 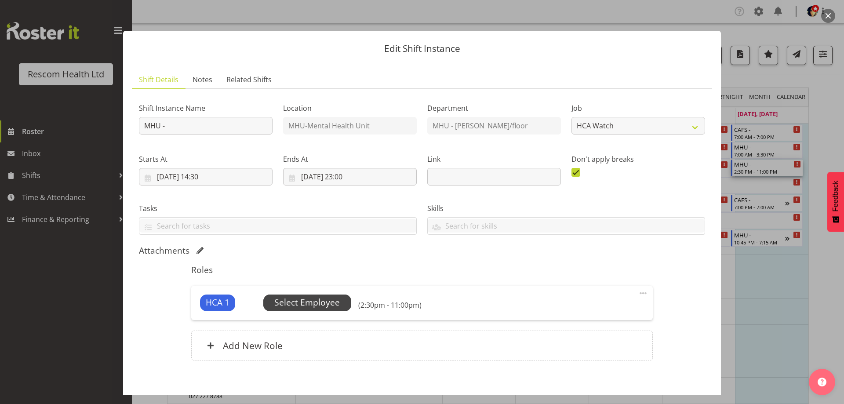 What do you see at coordinates (422, 48) in the screenshot?
I see `p: Edit Shift Instance` at bounding box center [422, 48].